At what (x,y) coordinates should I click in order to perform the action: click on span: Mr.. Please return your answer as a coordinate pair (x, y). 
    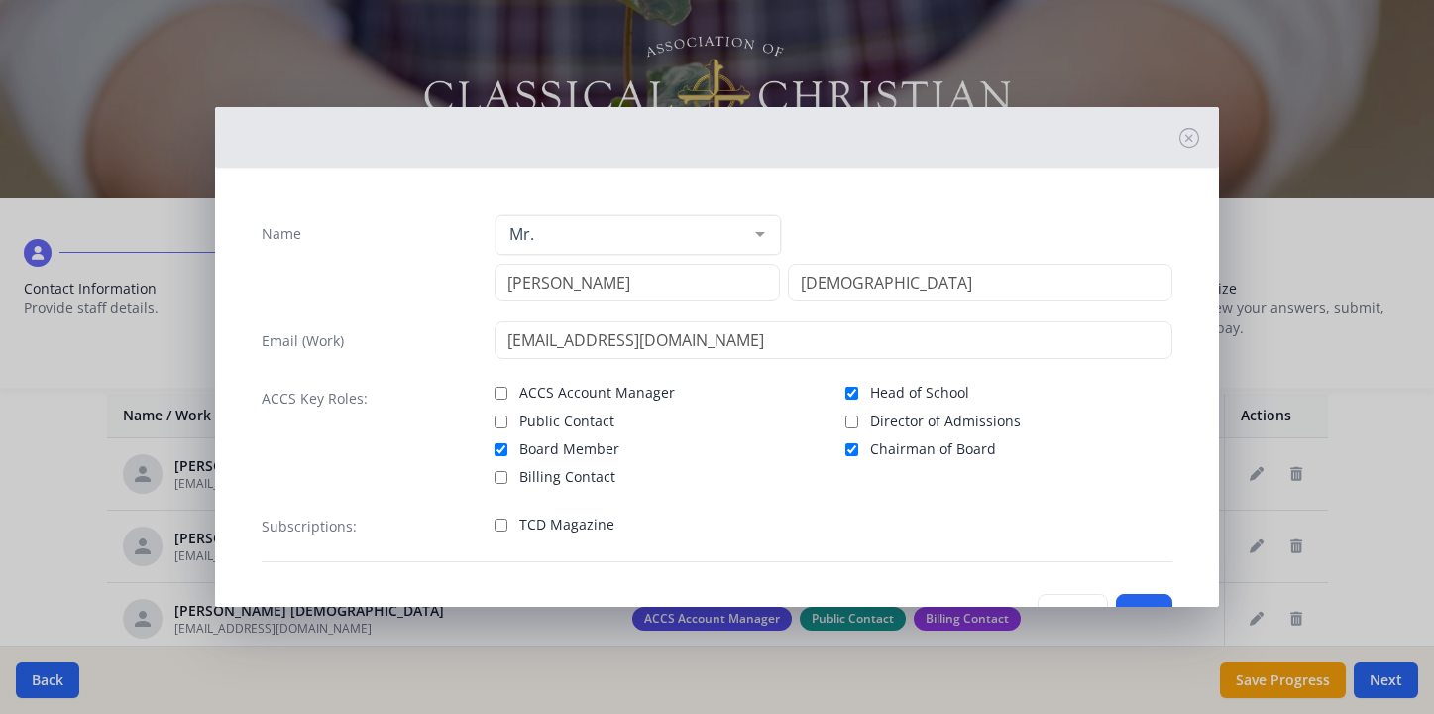
    Looking at the image, I should click on (622, 234).